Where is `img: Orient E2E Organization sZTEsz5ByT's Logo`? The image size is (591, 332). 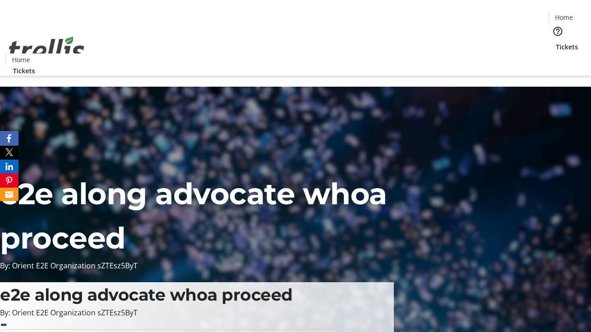 img: Orient E2E Organization sZTEsz5ByT's Logo is located at coordinates (47, 49).